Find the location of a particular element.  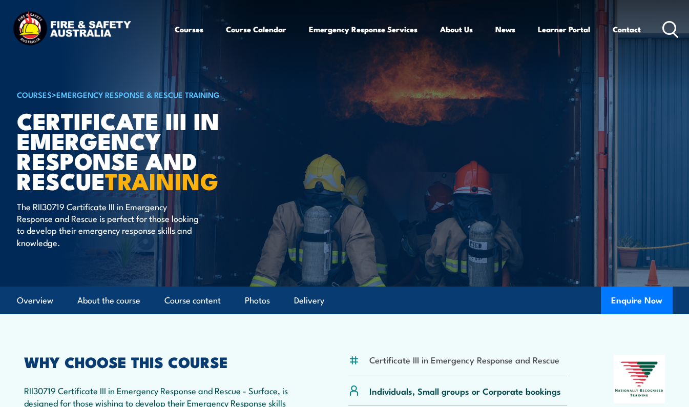

a: Delivery is located at coordinates (309, 300).